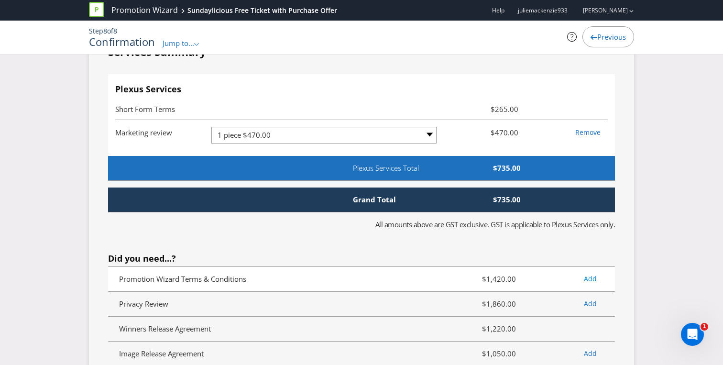  What do you see at coordinates (705, 327) in the screenshot?
I see `span: 1` at bounding box center [705, 327].